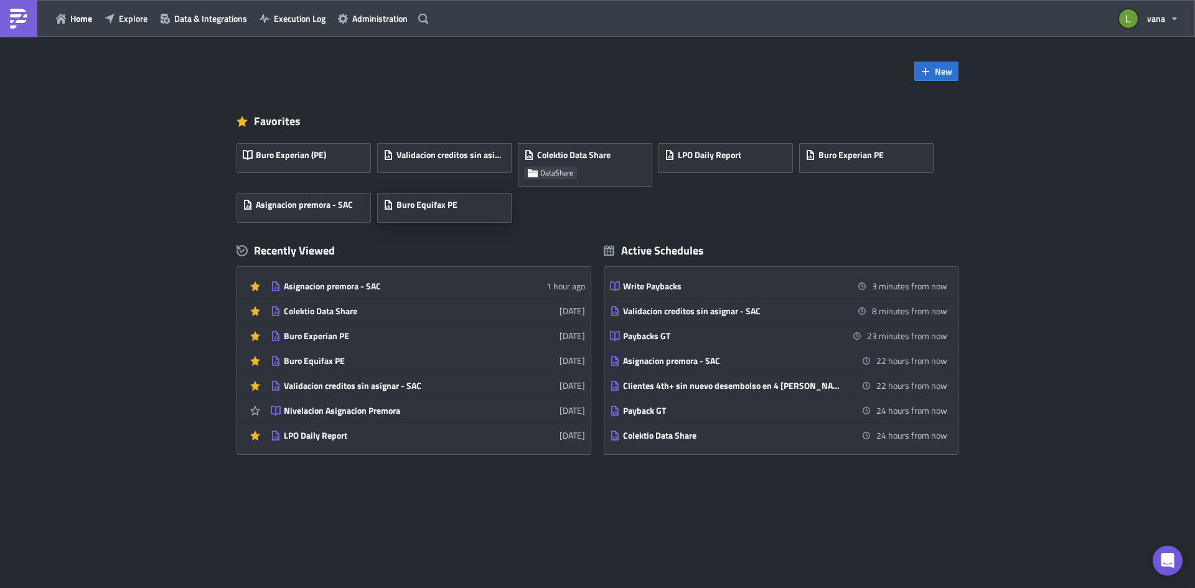 The width and height of the screenshot is (1195, 588). Describe the element at coordinates (414, 251) in the screenshot. I see `div: Recently Viewed` at that location.